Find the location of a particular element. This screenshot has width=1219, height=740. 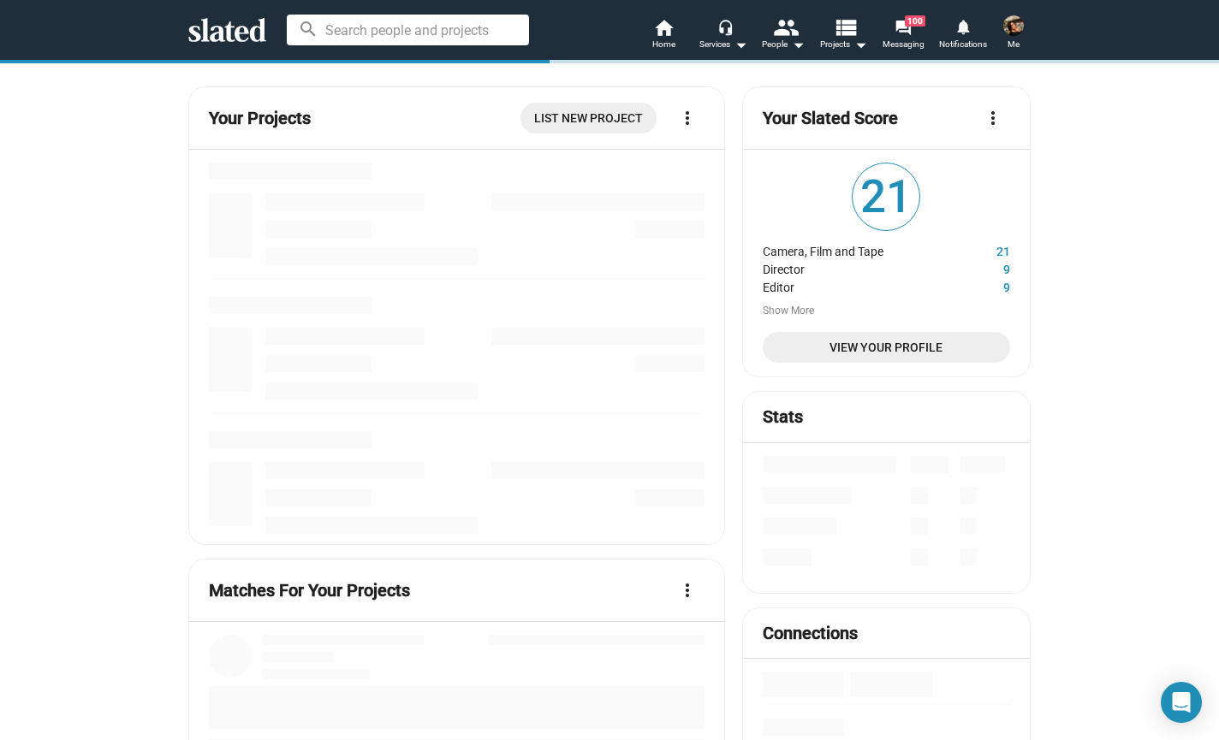

input: Search people and projects is located at coordinates (407, 30).